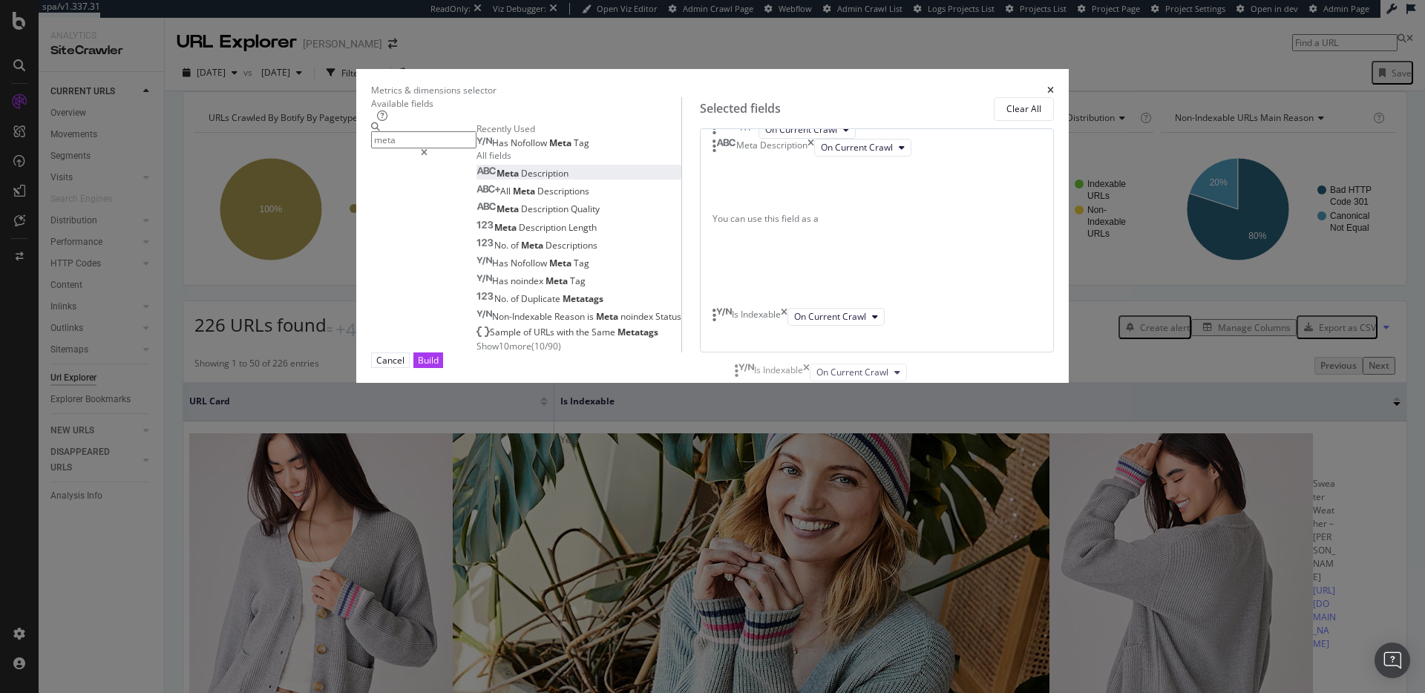 This screenshot has height=693, width=1425. I want to click on span: Sample, so click(506, 332).